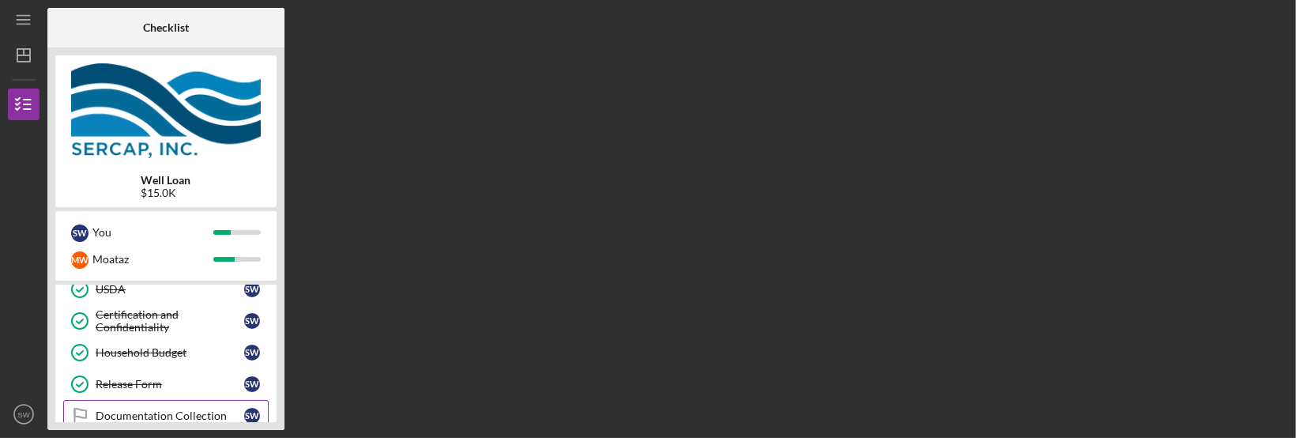  What do you see at coordinates (166, 289) in the screenshot?
I see `a: USDASW` at bounding box center [166, 289].